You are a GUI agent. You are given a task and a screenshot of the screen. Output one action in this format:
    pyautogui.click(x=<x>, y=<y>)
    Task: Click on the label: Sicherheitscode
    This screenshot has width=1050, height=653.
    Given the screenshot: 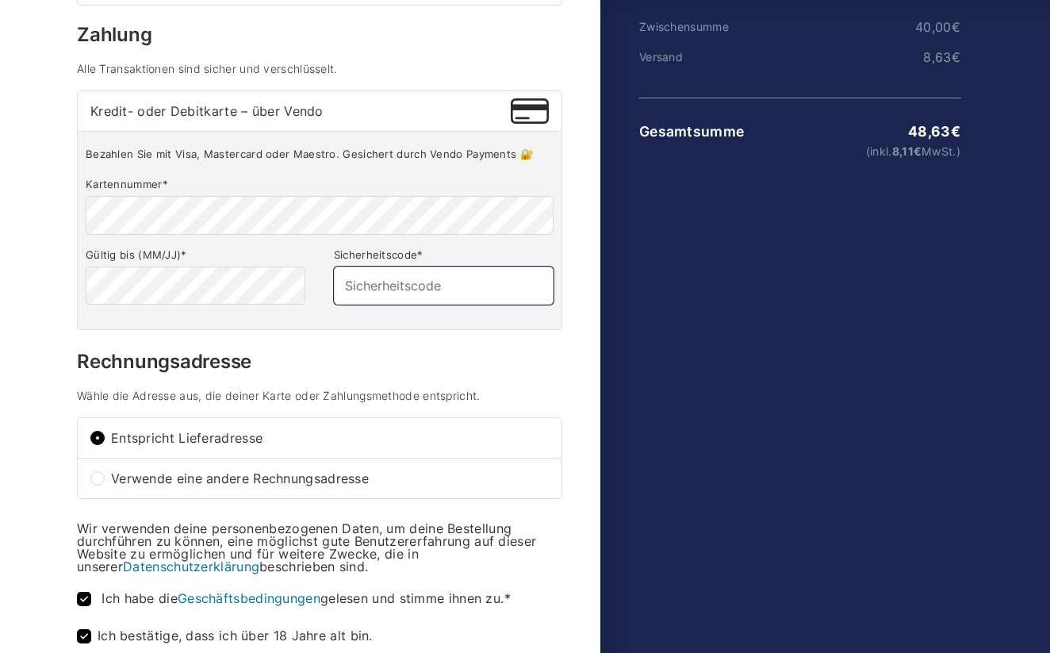 What is the action you would take?
    pyautogui.click(x=443, y=255)
    